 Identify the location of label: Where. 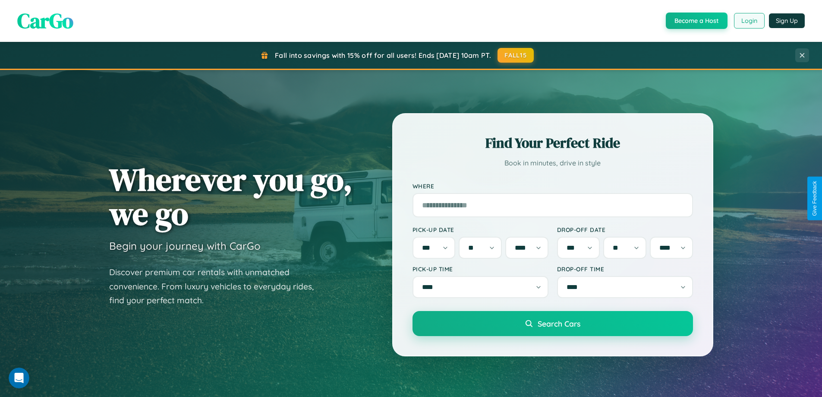
(553, 186).